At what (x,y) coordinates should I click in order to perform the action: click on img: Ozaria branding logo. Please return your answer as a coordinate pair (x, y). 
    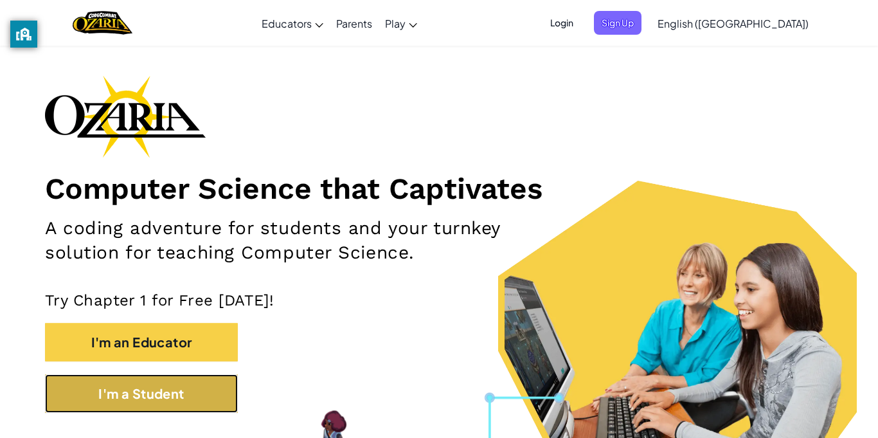
    Looking at the image, I should click on (125, 116).